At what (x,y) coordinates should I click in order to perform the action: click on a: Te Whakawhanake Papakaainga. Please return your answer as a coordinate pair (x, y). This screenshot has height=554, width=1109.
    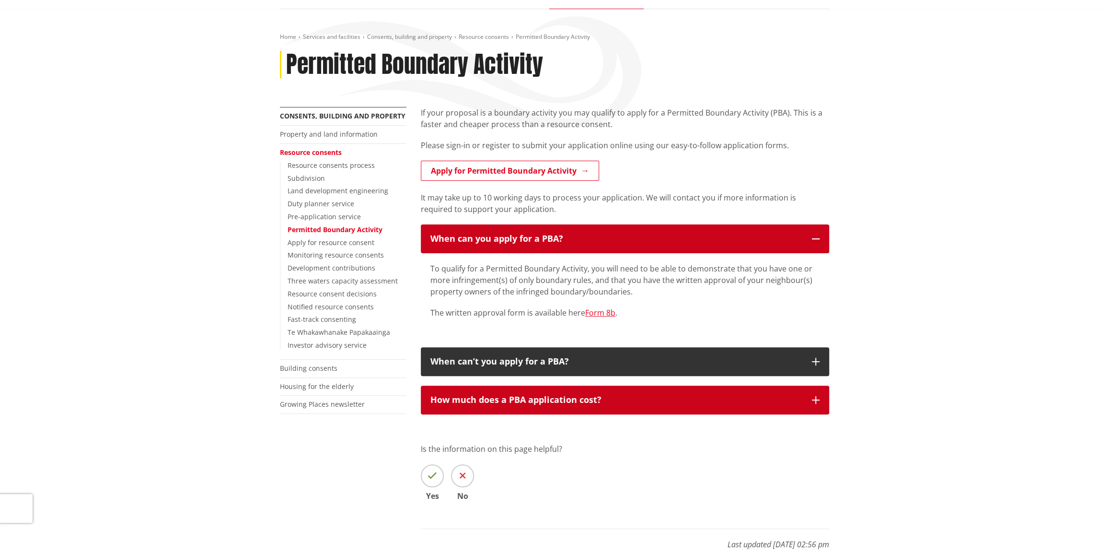
    Looking at the image, I should click on (339, 332).